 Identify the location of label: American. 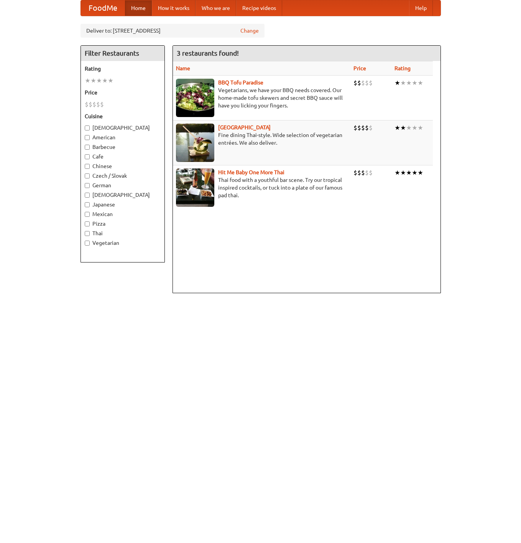
(123, 137).